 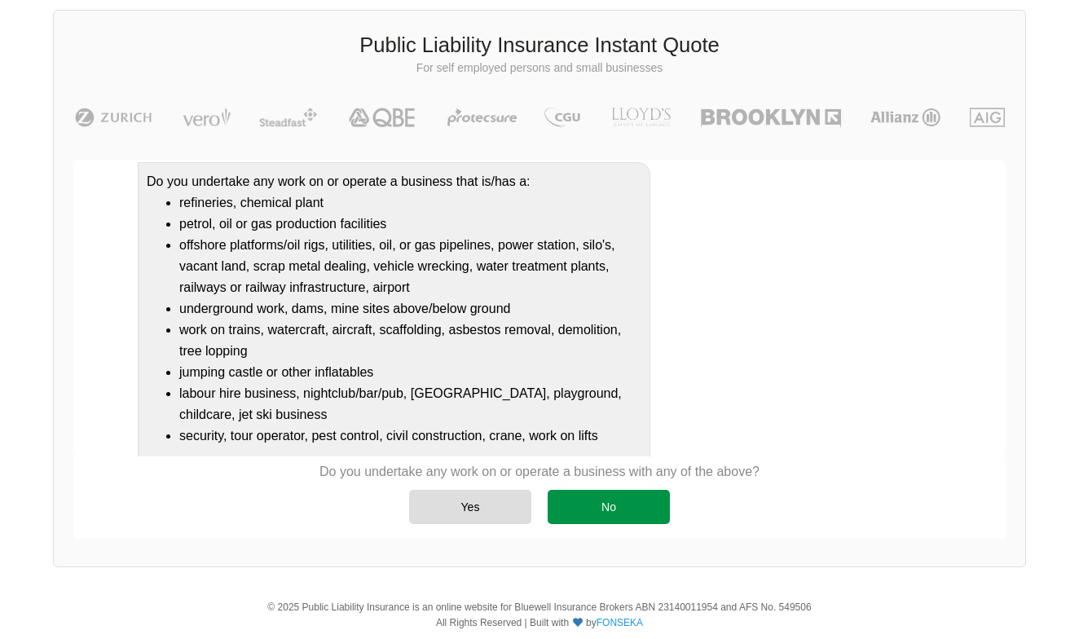 I want to click on img: Protecsure | Public Liability Insurance, so click(x=481, y=117).